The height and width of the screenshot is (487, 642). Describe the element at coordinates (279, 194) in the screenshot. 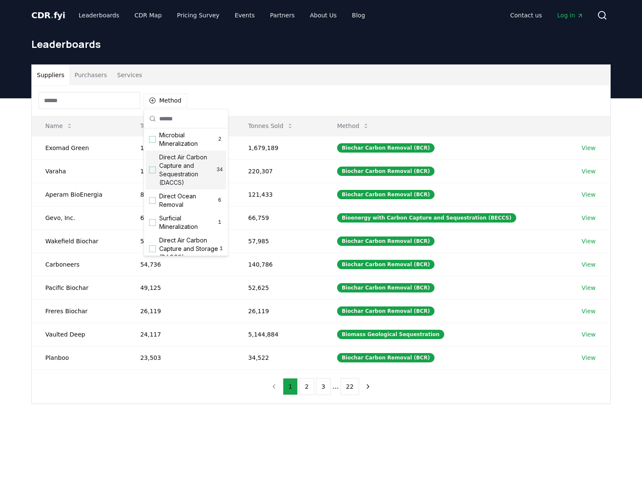

I see `td: 121,433` at that location.